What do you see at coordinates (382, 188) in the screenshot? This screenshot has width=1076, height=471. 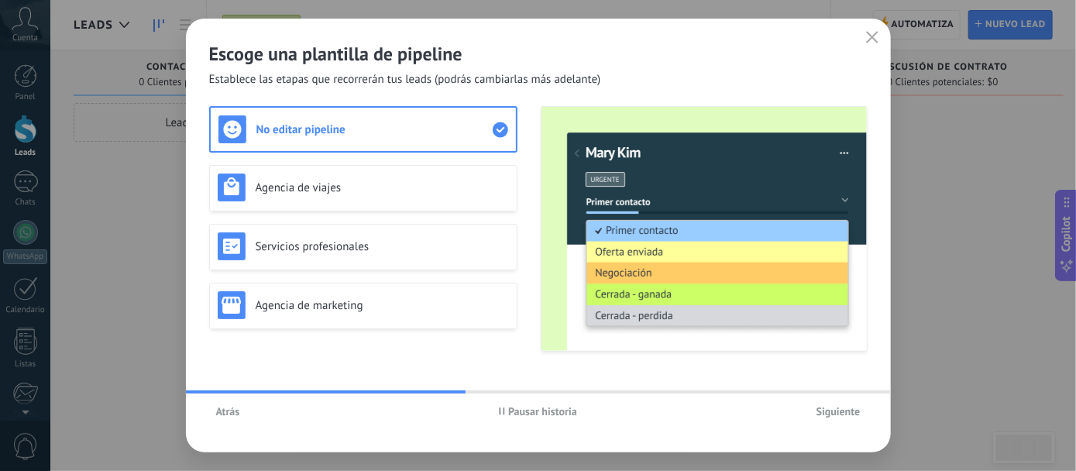 I see `h3: Agencia de viajes` at bounding box center [382, 188].